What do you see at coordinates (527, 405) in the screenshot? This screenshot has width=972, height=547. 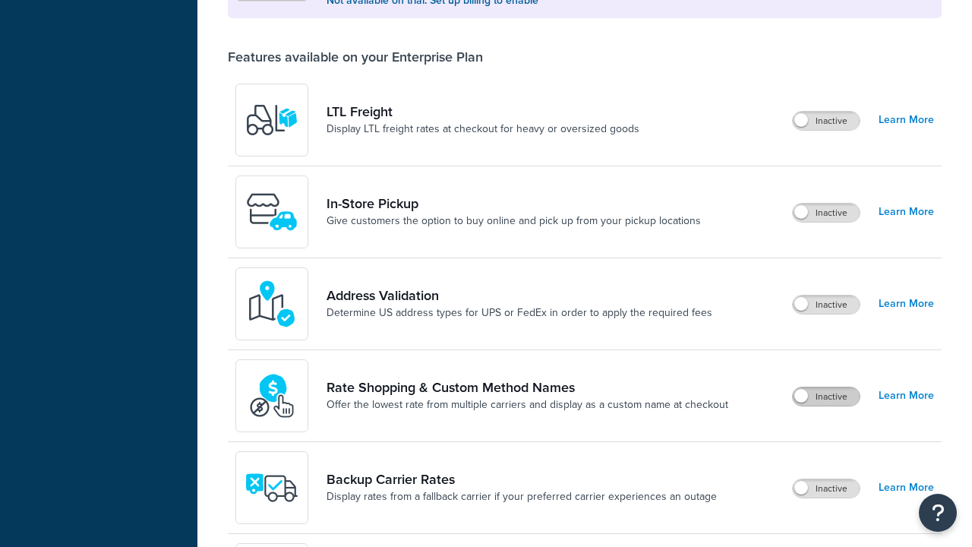 I see `a: Offer the lowest rate from multiple carriers and display as a custom name at checkout` at bounding box center [527, 405].